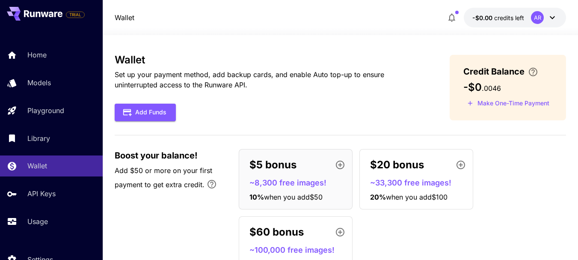 This screenshot has width=578, height=260. What do you see at coordinates (276, 232) in the screenshot?
I see `p: $60 bonus` at bounding box center [276, 232].